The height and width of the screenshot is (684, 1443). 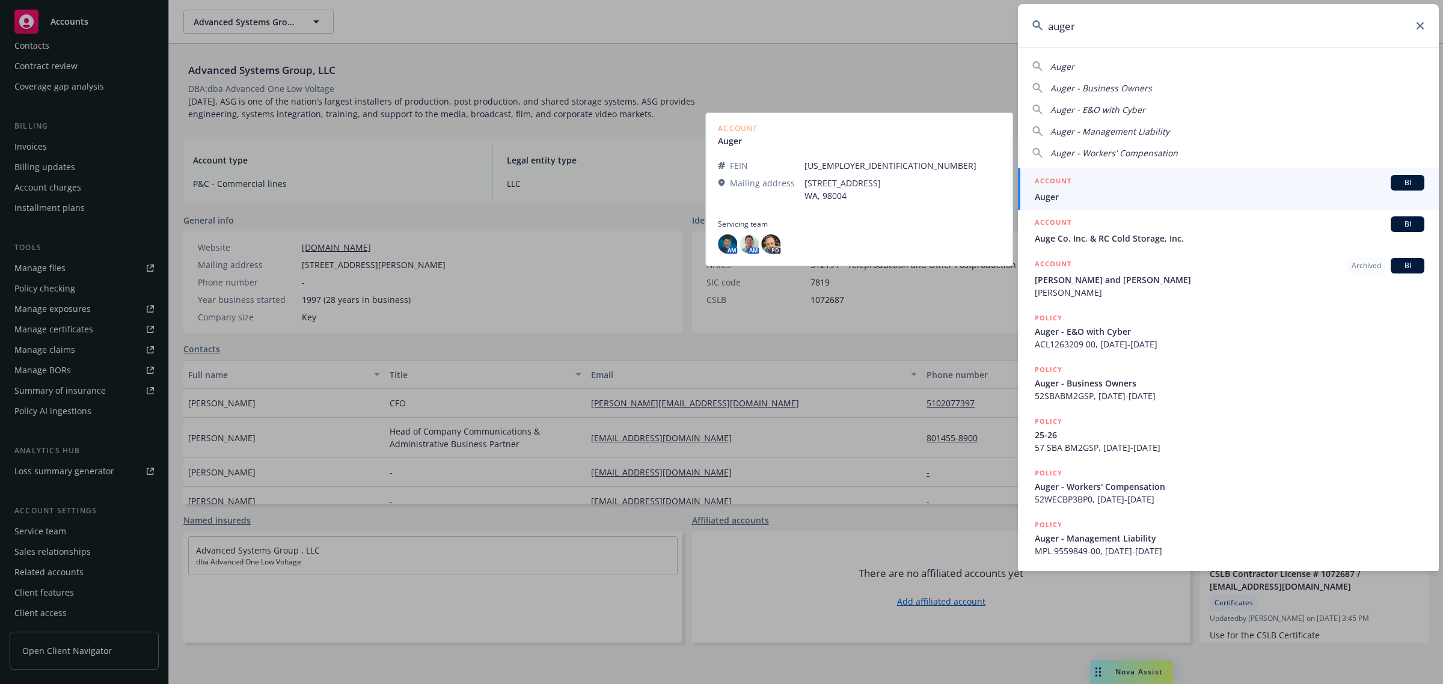 What do you see at coordinates (1366, 266) in the screenshot?
I see `span: Archived` at bounding box center [1366, 266].